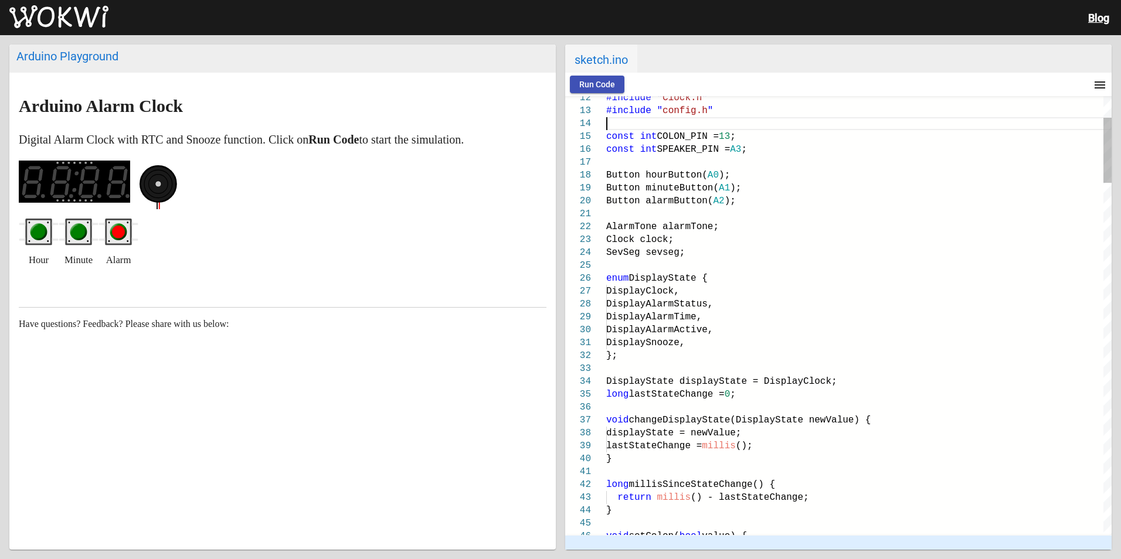 This screenshot has height=559, width=1121. Describe the element at coordinates (693, 150) in the screenshot. I see `span: SPEAKER_PIN =` at that location.